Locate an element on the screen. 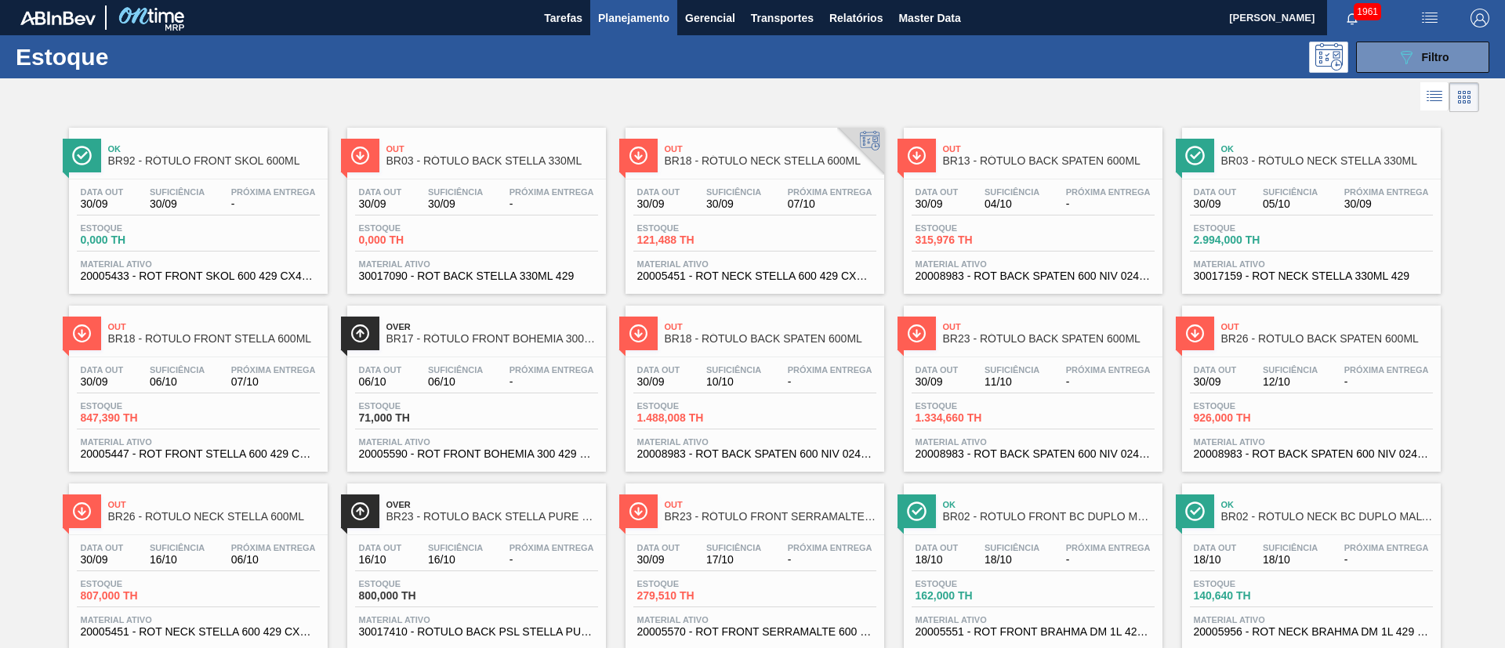 This screenshot has height=648, width=1505. a: ÍconeOutBR13 - RÓTULO BACK SPATEN 600MLData out30/09Suficiência04/10Próxima Entrega-Estoque315,97... is located at coordinates (1031, 205).